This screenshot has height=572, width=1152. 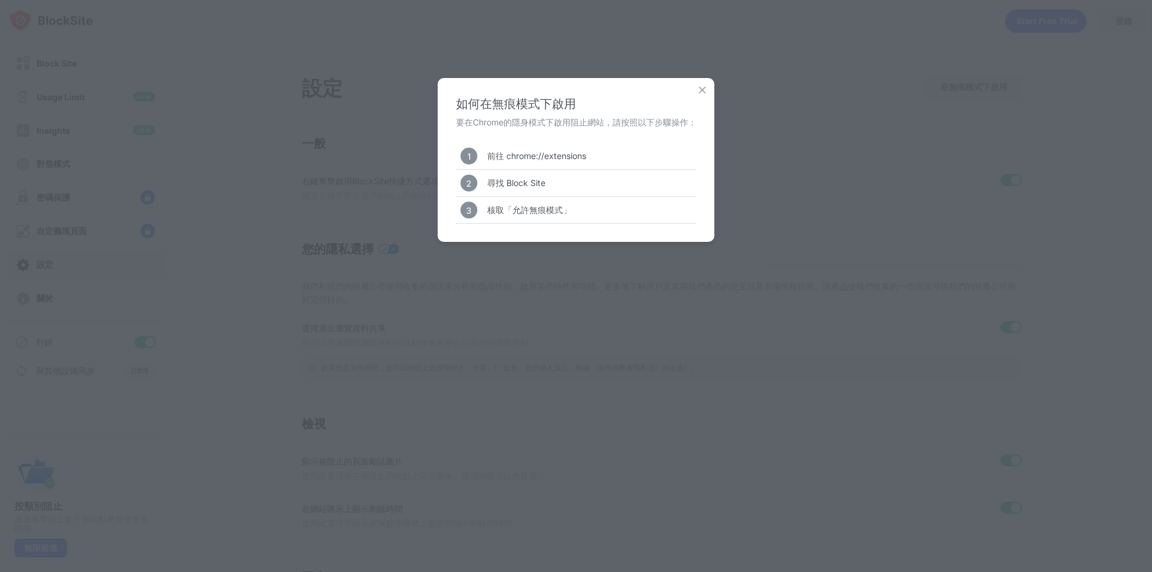 What do you see at coordinates (516, 183) in the screenshot?
I see `div: 尋找 Block Site` at bounding box center [516, 183].